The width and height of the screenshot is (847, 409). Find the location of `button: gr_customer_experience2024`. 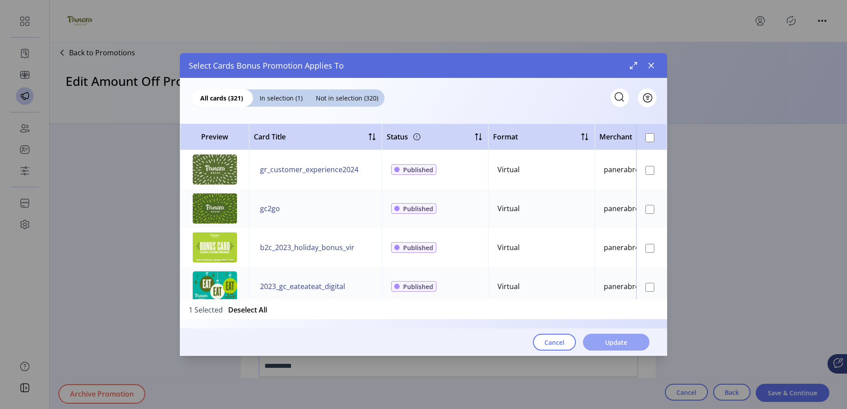

button: gr_customer_experience2024 is located at coordinates (309, 170).